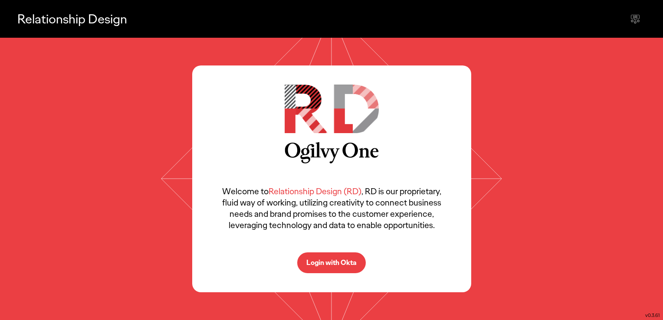 The image size is (663, 320). I want to click on div: Send feedback, so click(635, 19).